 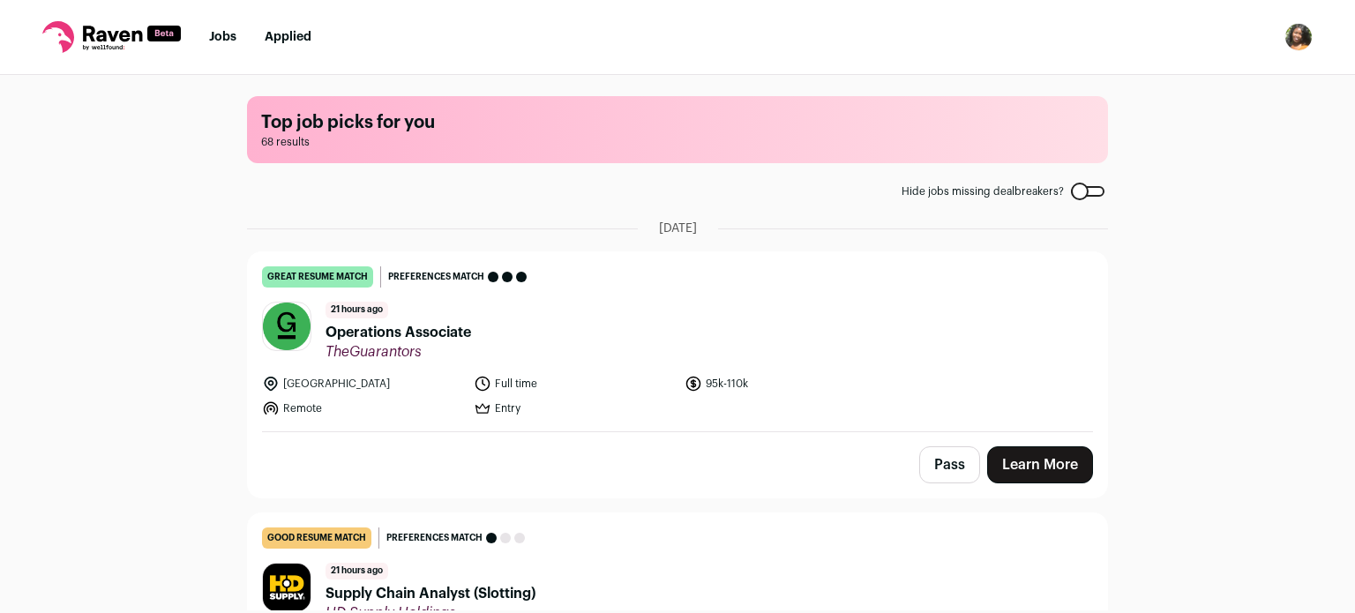 I want to click on div: good resume match, so click(x=317, y=538).